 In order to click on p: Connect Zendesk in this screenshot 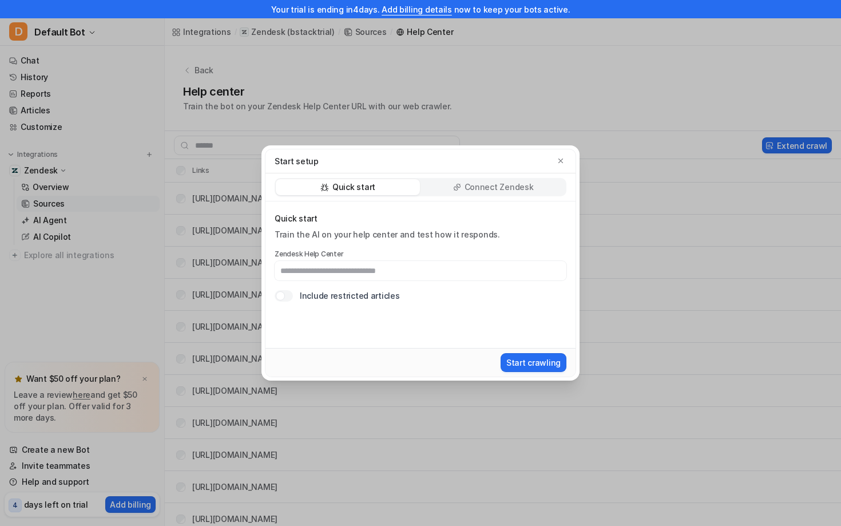, I will do `click(499, 187)`.